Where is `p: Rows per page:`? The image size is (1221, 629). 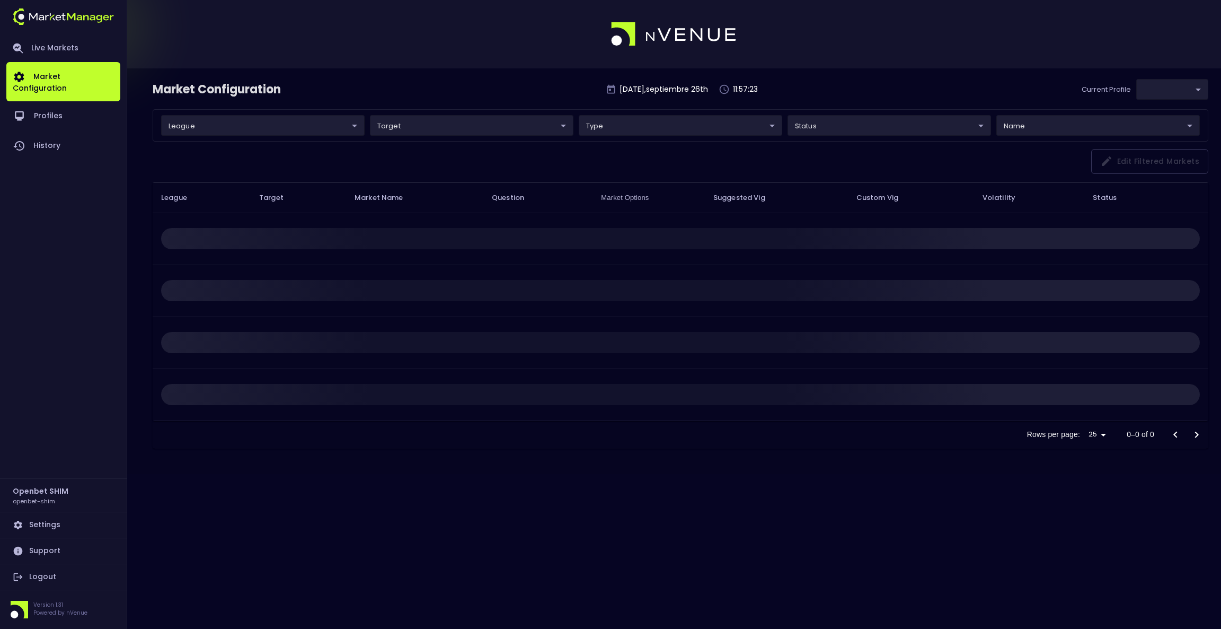 p: Rows per page: is located at coordinates (1054, 434).